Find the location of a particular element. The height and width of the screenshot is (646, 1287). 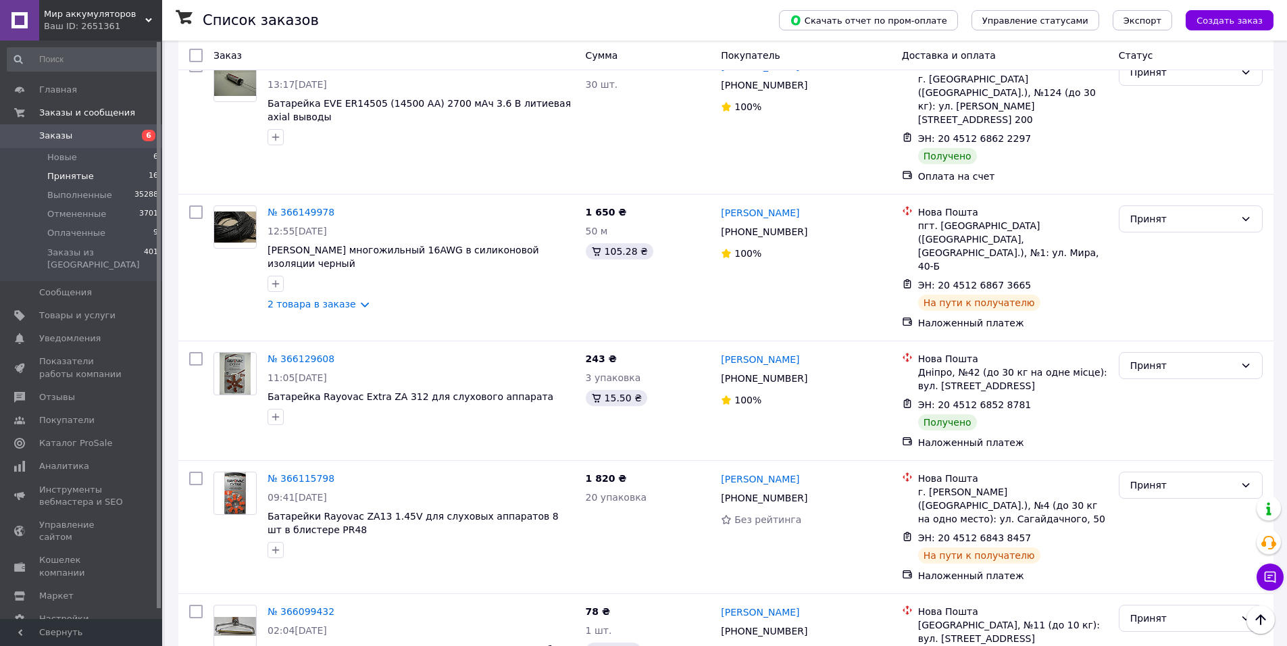

span: 401 is located at coordinates (151, 259).